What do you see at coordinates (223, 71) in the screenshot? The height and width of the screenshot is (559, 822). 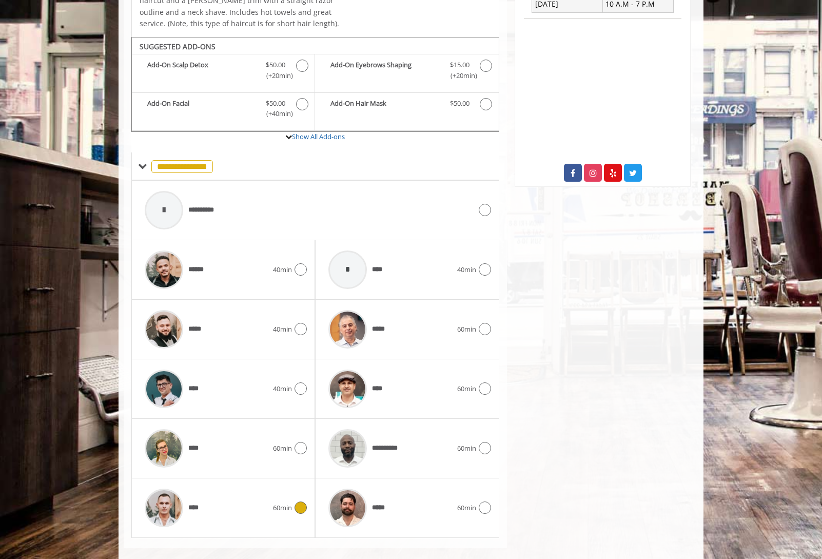 I see `label: Add-On Scalp Detox` at bounding box center [223, 71].